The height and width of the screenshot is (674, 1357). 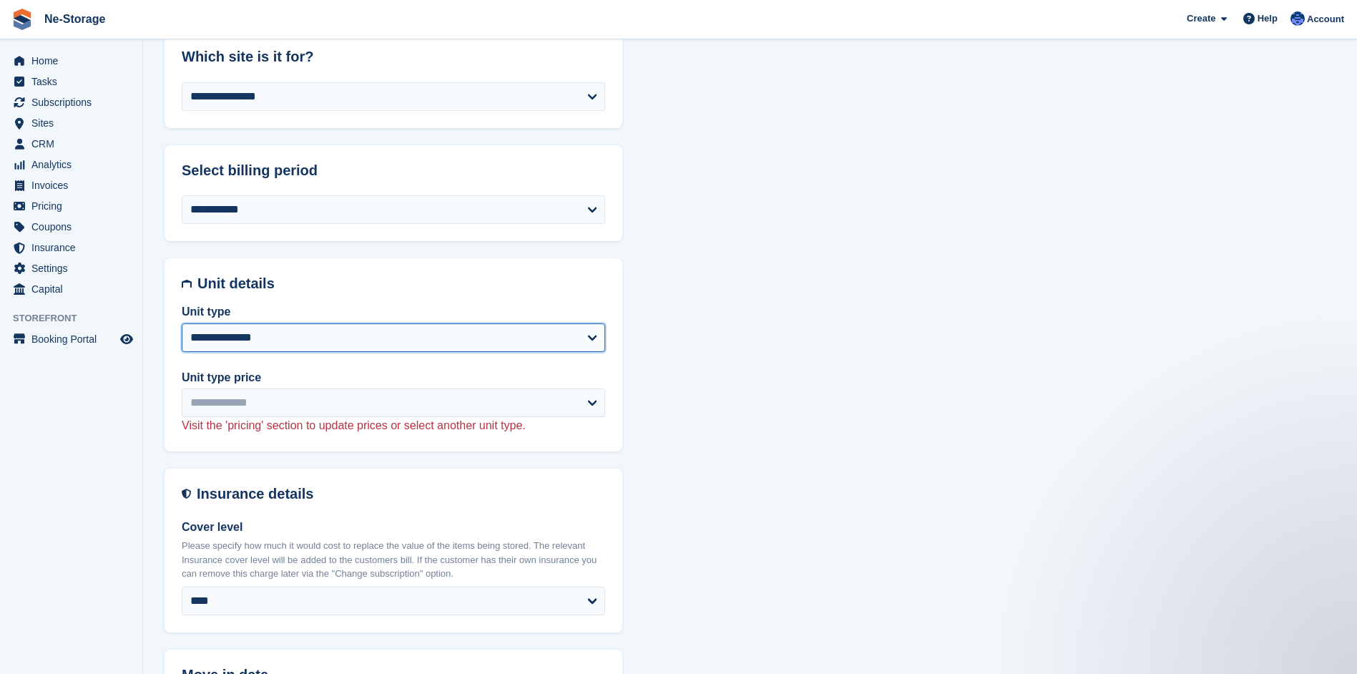 What do you see at coordinates (77, 318) in the screenshot?
I see `span: Storefront` at bounding box center [77, 318].